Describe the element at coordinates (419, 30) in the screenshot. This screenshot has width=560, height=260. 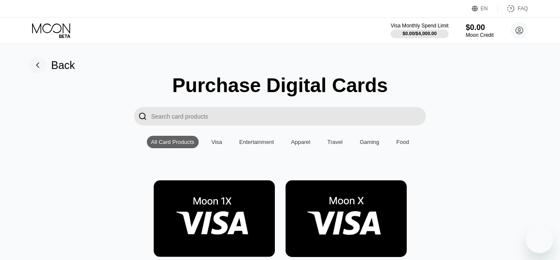
I see `div: Visa Monthly Spend Limit$0.00/$4,000.00` at that location.